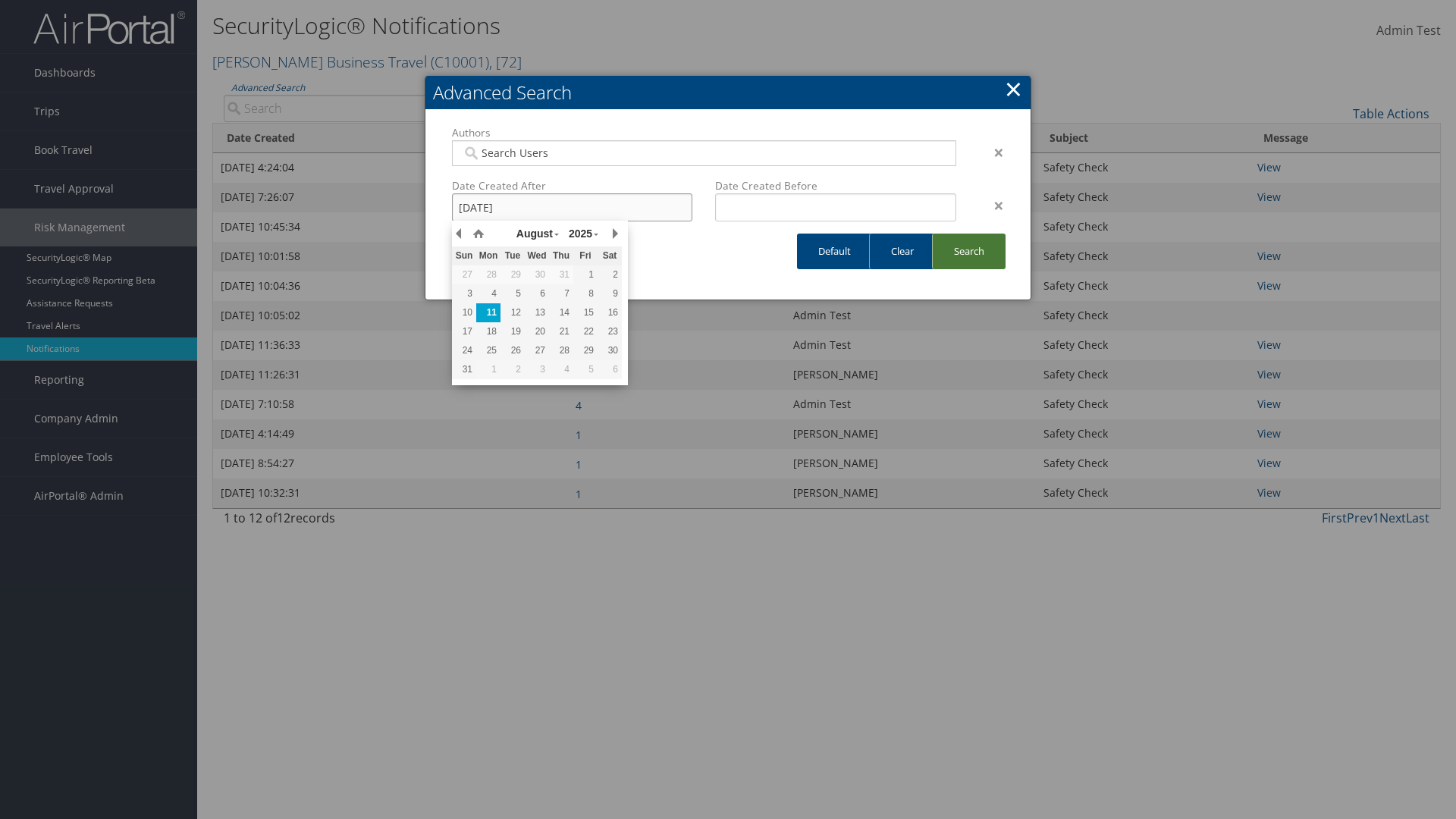 The width and height of the screenshot is (1456, 819). Describe the element at coordinates (537, 331) in the screenshot. I see `div: 20` at that location.